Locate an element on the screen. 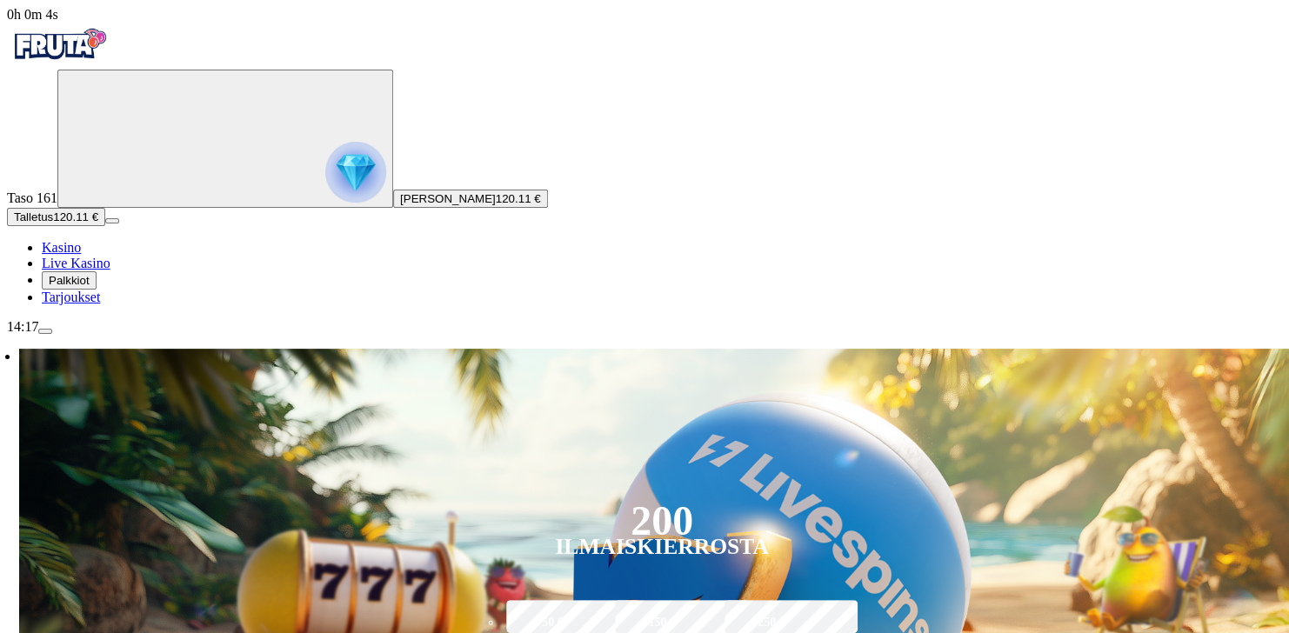 Image resolution: width=1289 pixels, height=633 pixels. a: poker-chip iconLive Kasino is located at coordinates (76, 263).